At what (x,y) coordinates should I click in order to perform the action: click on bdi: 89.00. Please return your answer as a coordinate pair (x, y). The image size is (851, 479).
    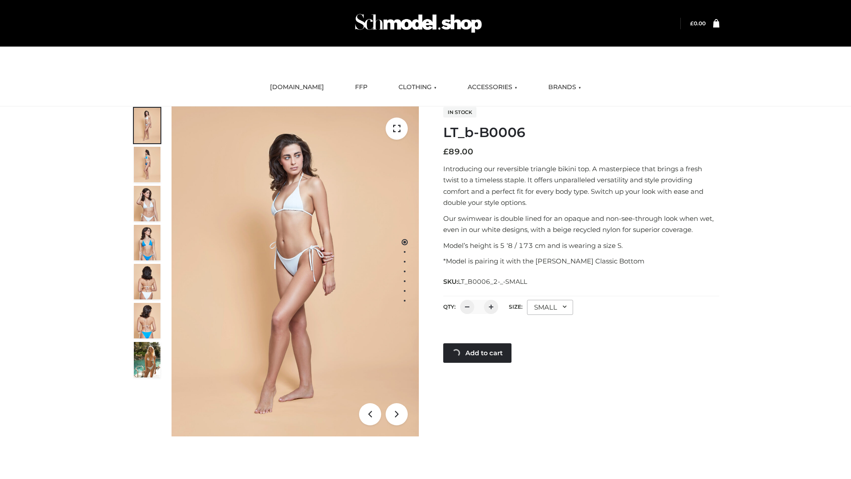
    Looking at the image, I should click on (458, 152).